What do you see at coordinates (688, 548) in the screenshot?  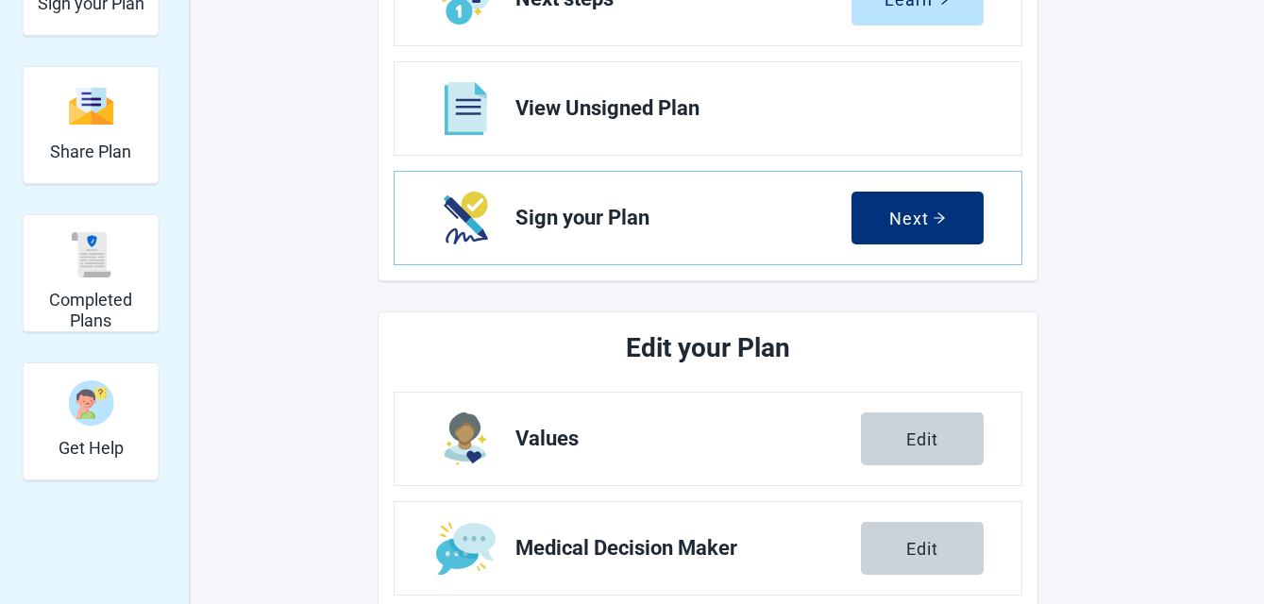 I see `span: Medical Decision Maker` at bounding box center [688, 548].